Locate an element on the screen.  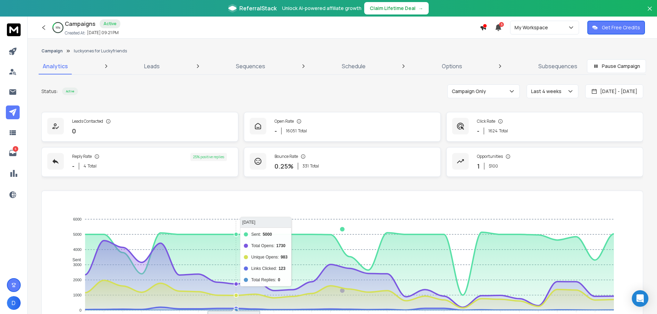
p: Leads is located at coordinates (152, 66).